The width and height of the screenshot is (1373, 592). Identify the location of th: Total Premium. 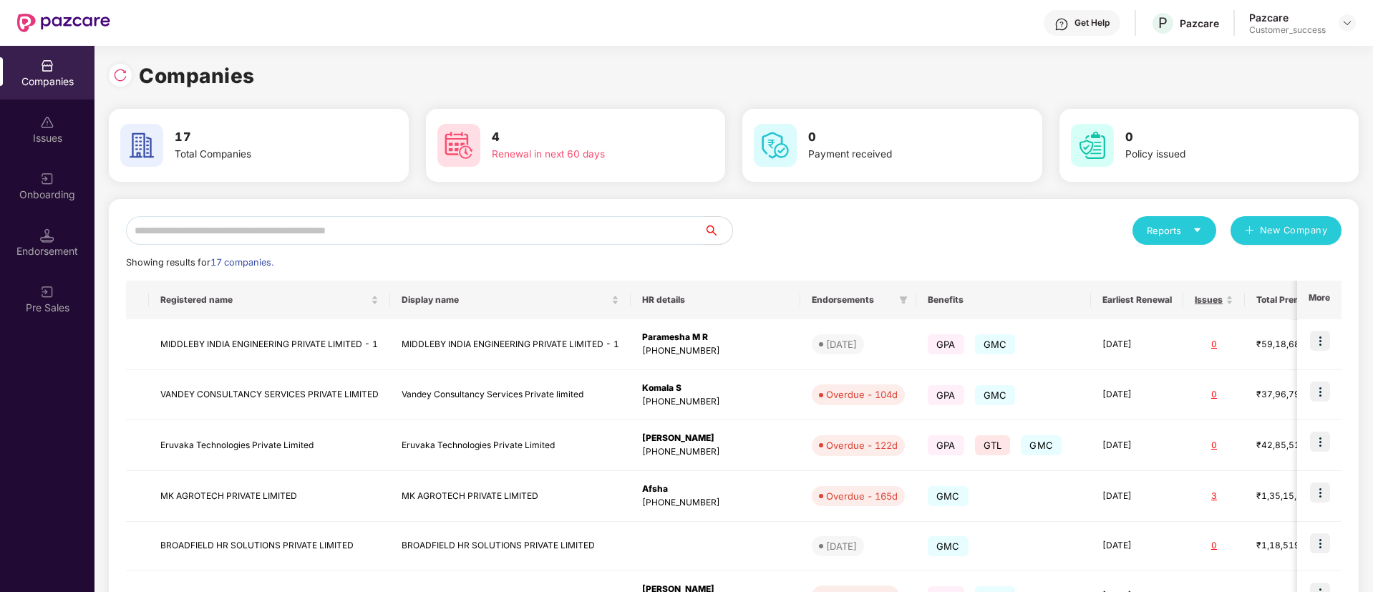
(1292, 300).